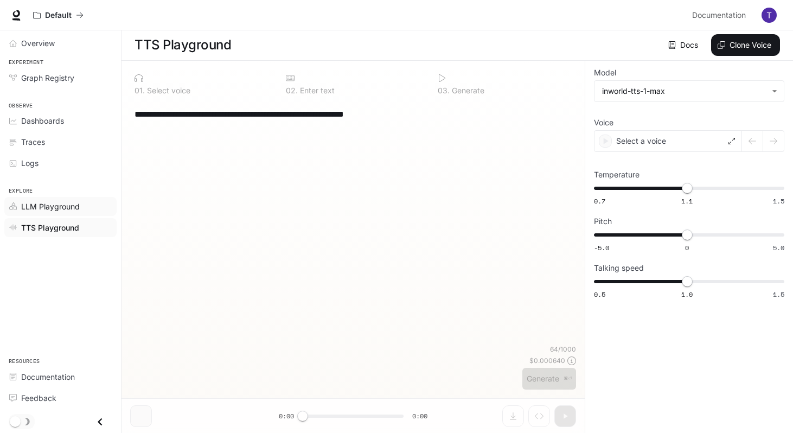 This screenshot has height=433, width=793. What do you see at coordinates (33, 141) in the screenshot?
I see `span: Traces` at bounding box center [33, 141].